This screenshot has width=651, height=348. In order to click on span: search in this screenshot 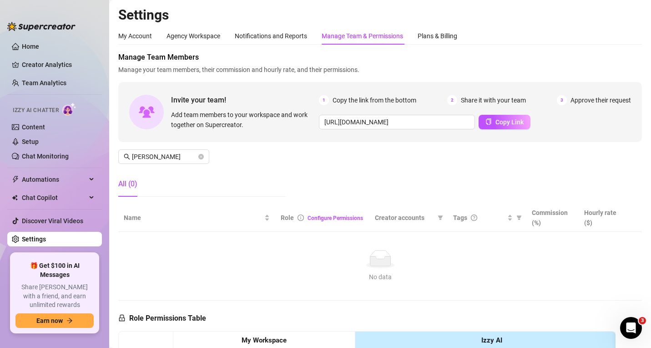, I will do `click(127, 157)`.